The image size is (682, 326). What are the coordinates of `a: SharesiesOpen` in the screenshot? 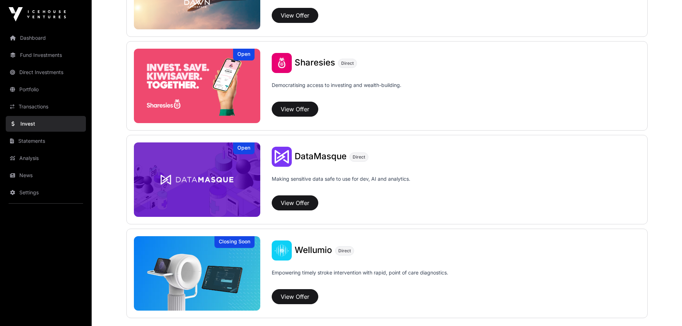 It's located at (197, 86).